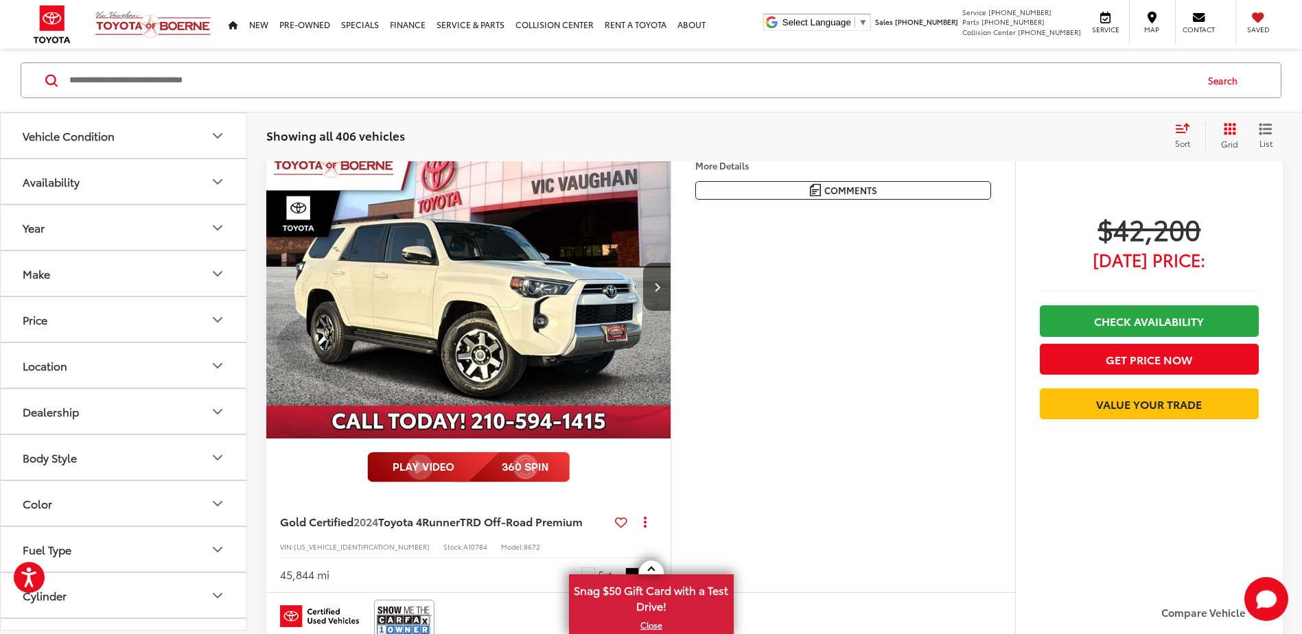  I want to click on span: Comments, so click(851, 190).